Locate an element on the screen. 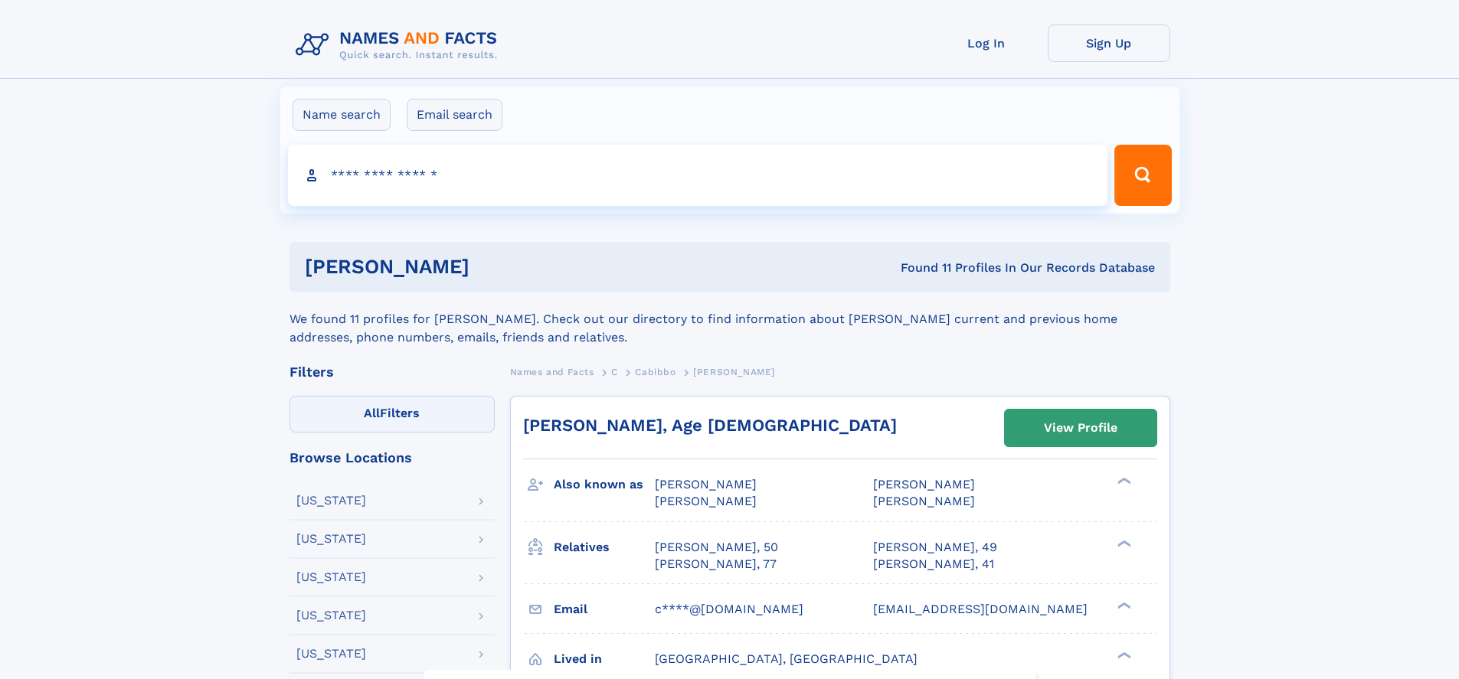 This screenshot has width=1459, height=679. span: All is located at coordinates (372, 413).